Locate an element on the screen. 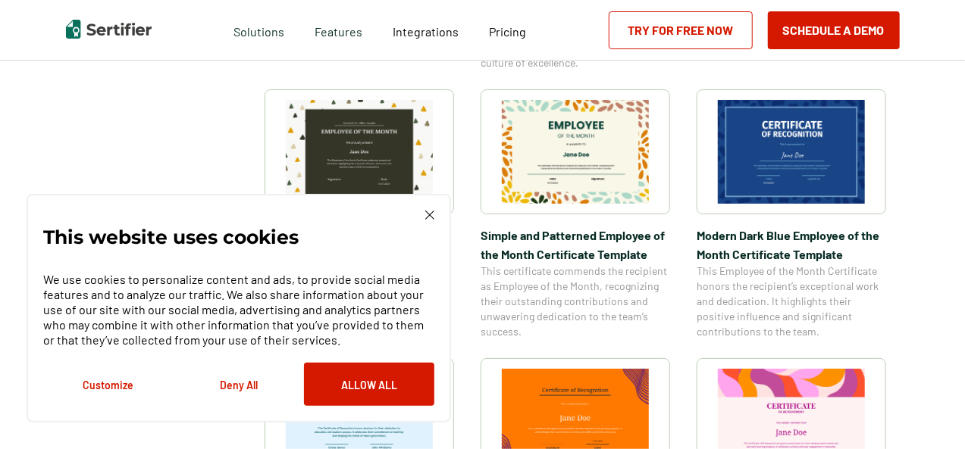 Image resolution: width=965 pixels, height=449 pixels. button: Schedule a Demo is located at coordinates (834, 30).